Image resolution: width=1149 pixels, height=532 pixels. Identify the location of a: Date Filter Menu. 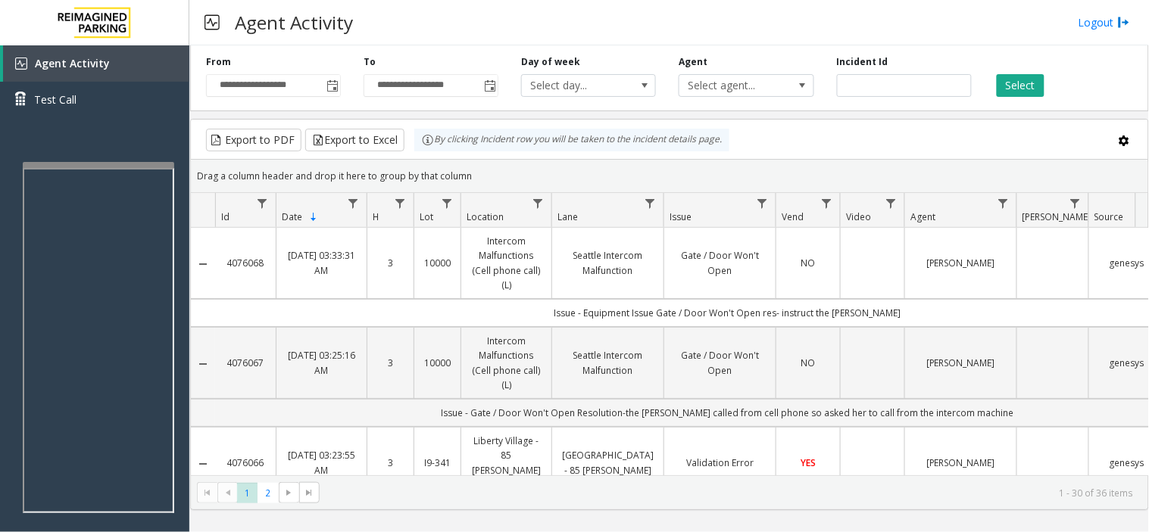
(353, 203).